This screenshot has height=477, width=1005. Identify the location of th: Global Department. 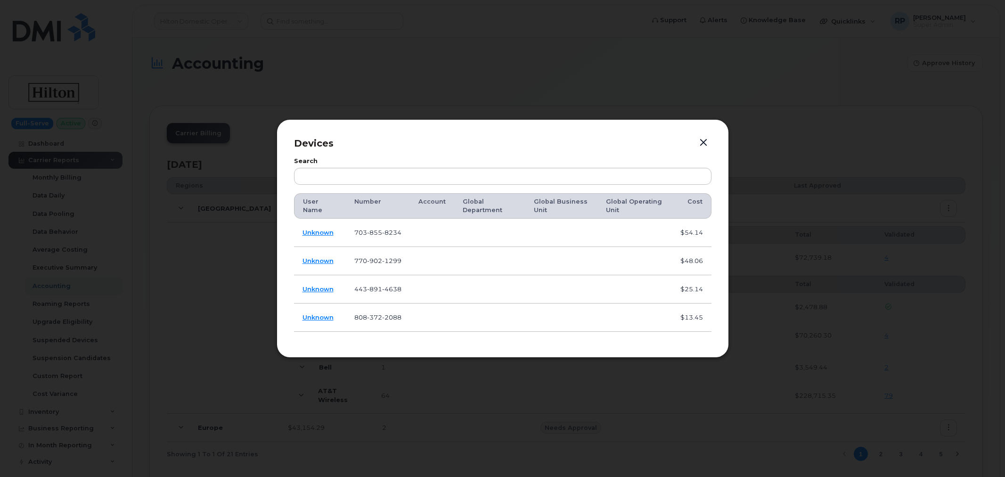
(490, 206).